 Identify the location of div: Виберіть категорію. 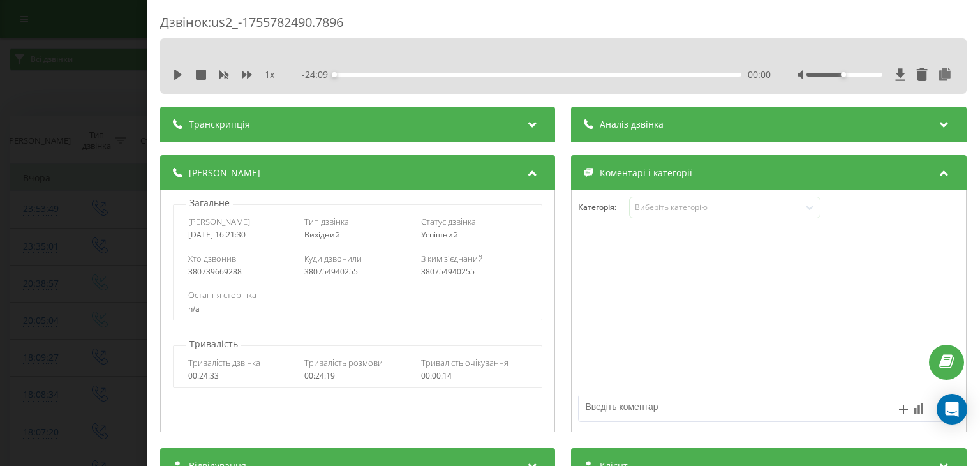
(714, 207).